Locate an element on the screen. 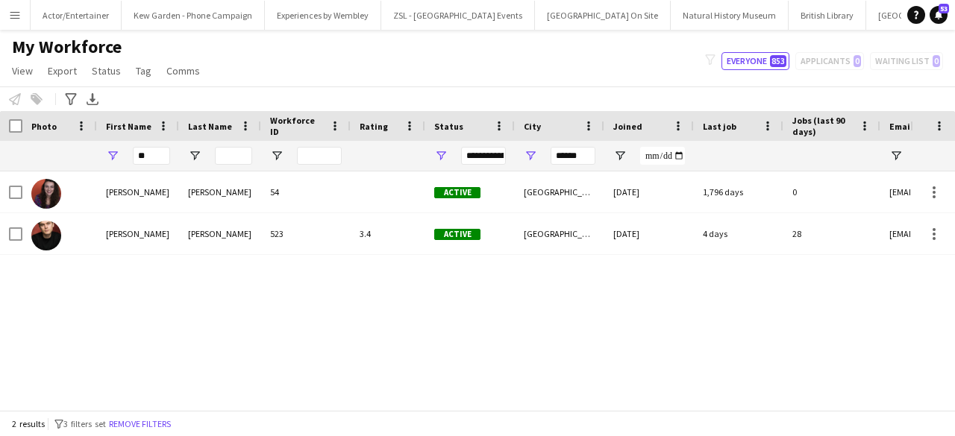 This screenshot has height=436, width=955. a: Status is located at coordinates (106, 71).